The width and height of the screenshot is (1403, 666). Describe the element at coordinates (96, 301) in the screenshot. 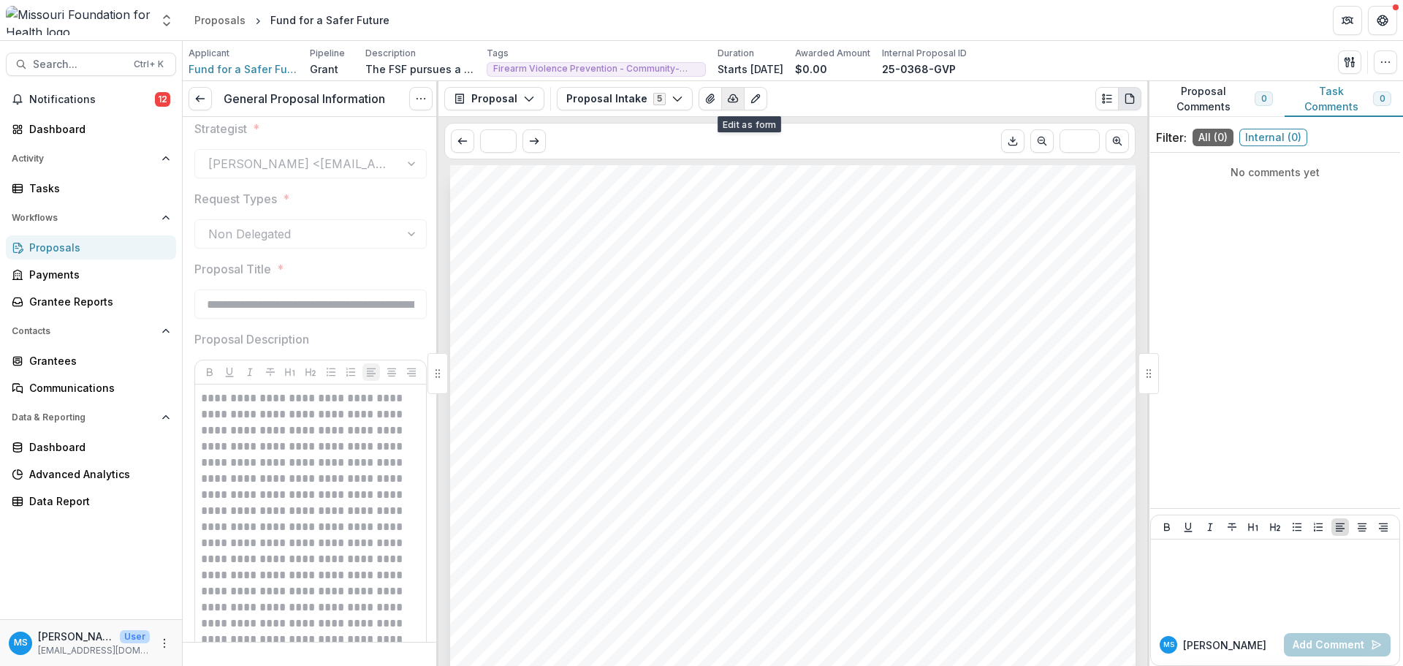

I see `div: Grantee Reports` at that location.